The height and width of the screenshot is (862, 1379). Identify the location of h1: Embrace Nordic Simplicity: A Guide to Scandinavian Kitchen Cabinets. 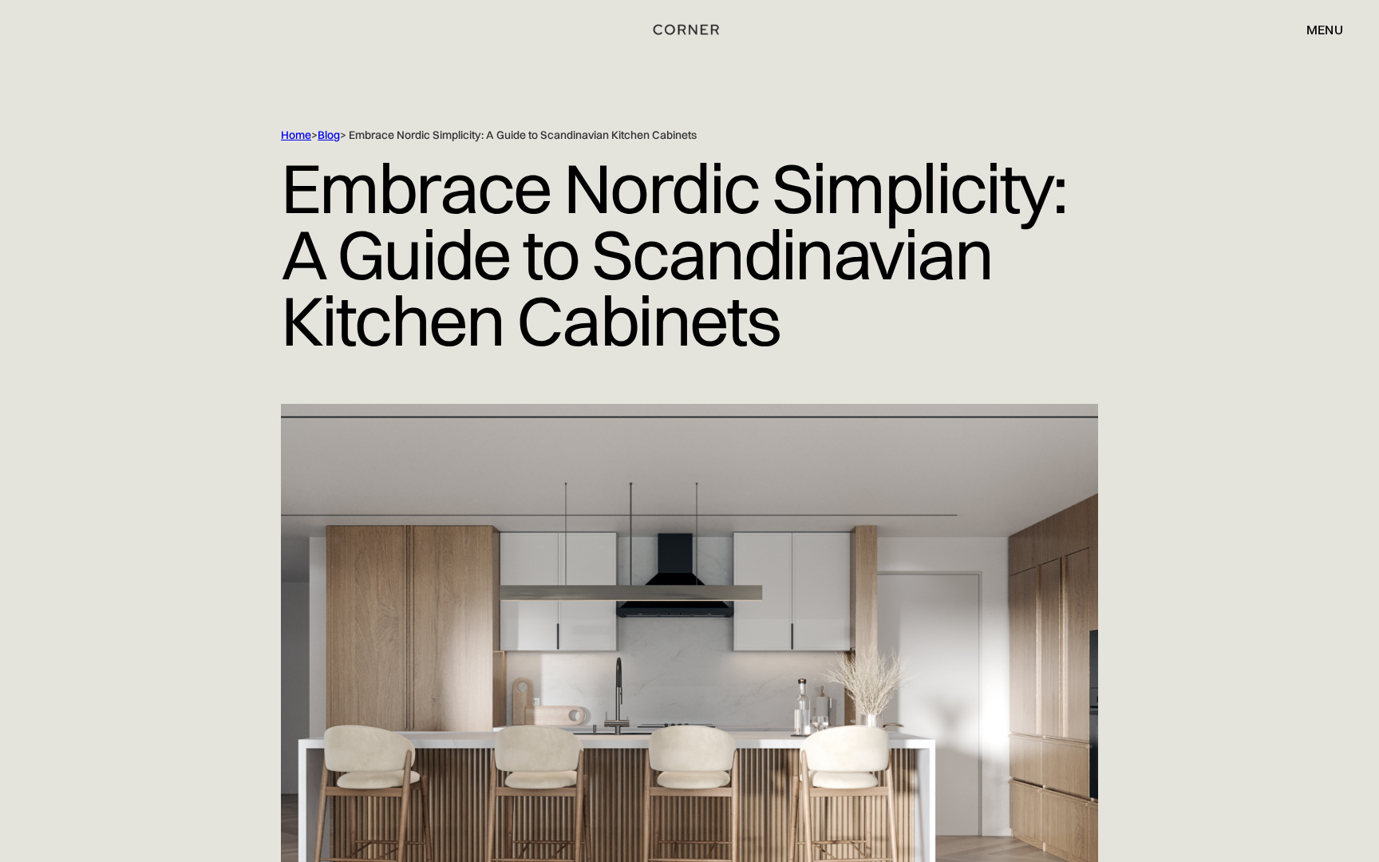
(689, 254).